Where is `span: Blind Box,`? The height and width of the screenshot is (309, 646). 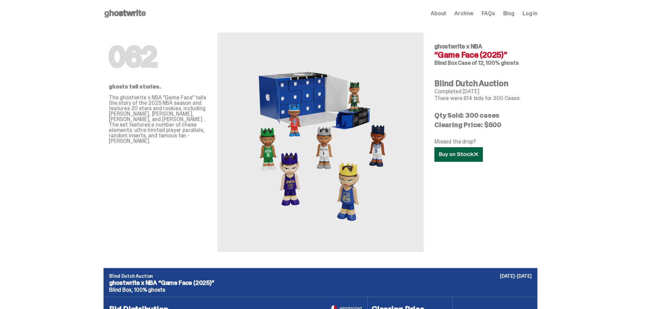 span: Blind Box, is located at coordinates (121, 290).